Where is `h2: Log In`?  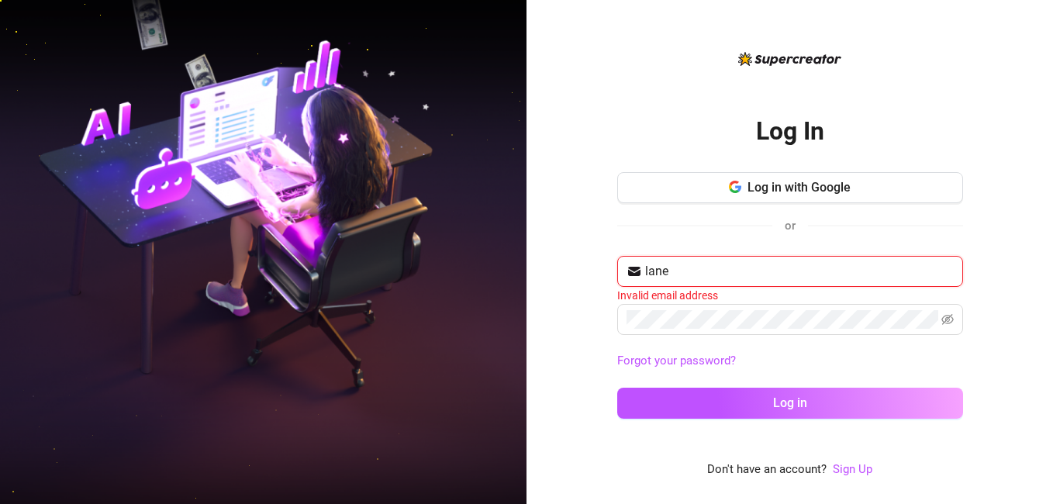 h2: Log In is located at coordinates (790, 131).